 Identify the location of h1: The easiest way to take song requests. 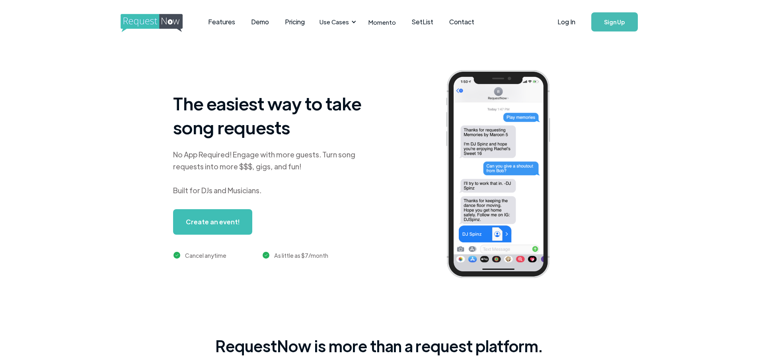
(273, 115).